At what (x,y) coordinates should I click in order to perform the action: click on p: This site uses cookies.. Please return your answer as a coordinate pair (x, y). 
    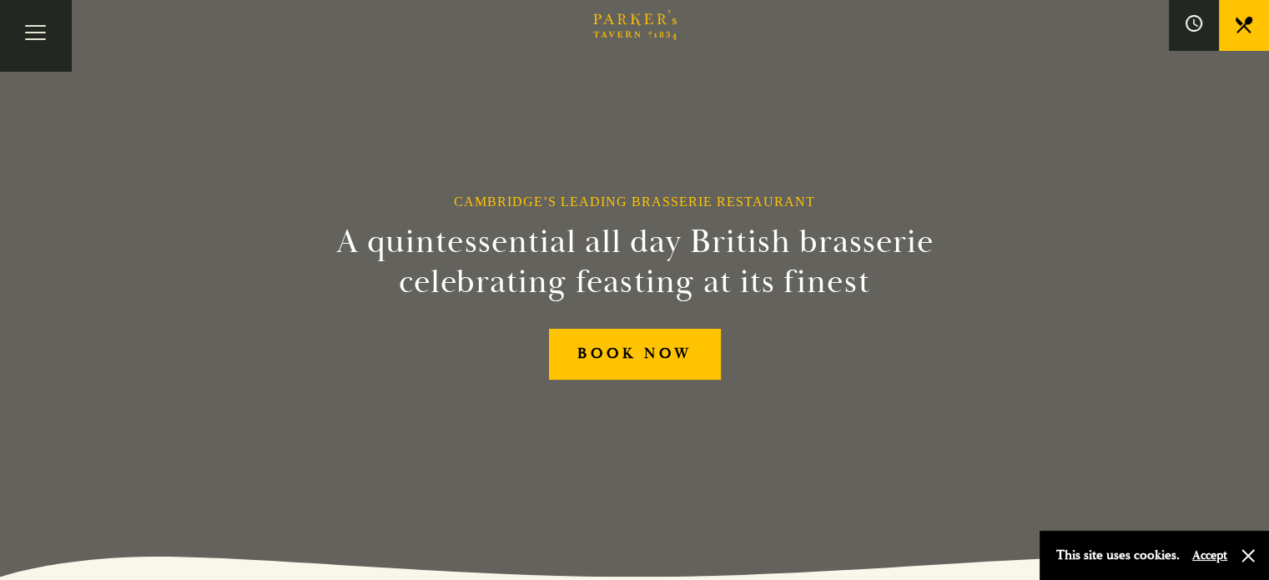
    Looking at the image, I should click on (1118, 555).